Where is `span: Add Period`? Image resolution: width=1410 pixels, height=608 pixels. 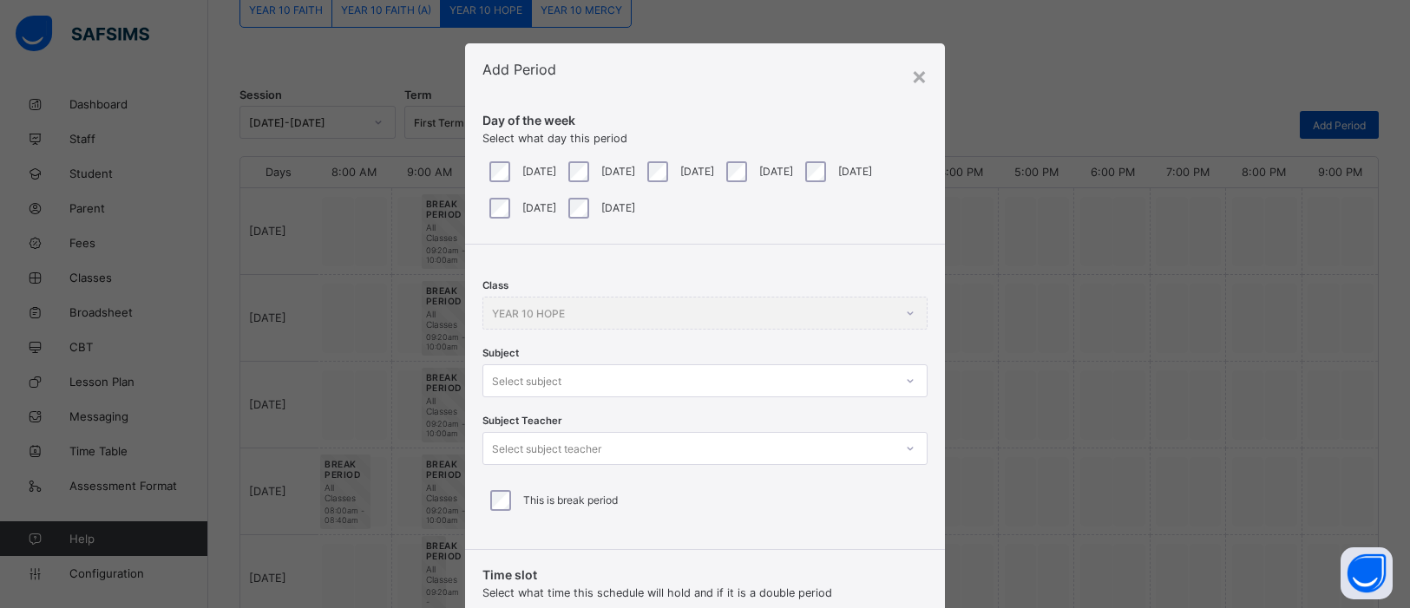
span: Add Period is located at coordinates (519, 69).